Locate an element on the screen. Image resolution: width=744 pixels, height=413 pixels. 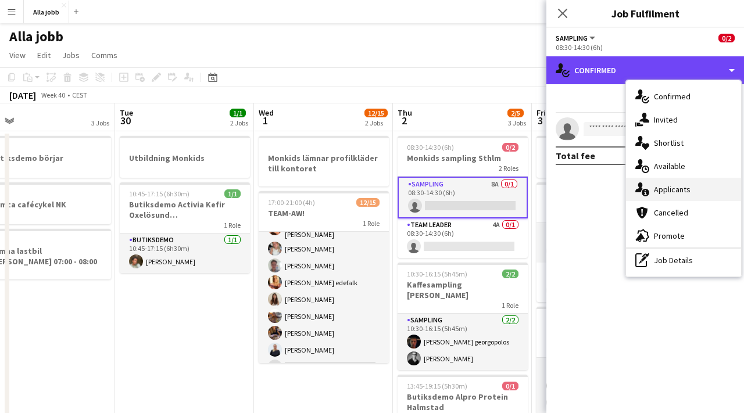
app-job-card: Hedda distans is located at coordinates (602, 157).